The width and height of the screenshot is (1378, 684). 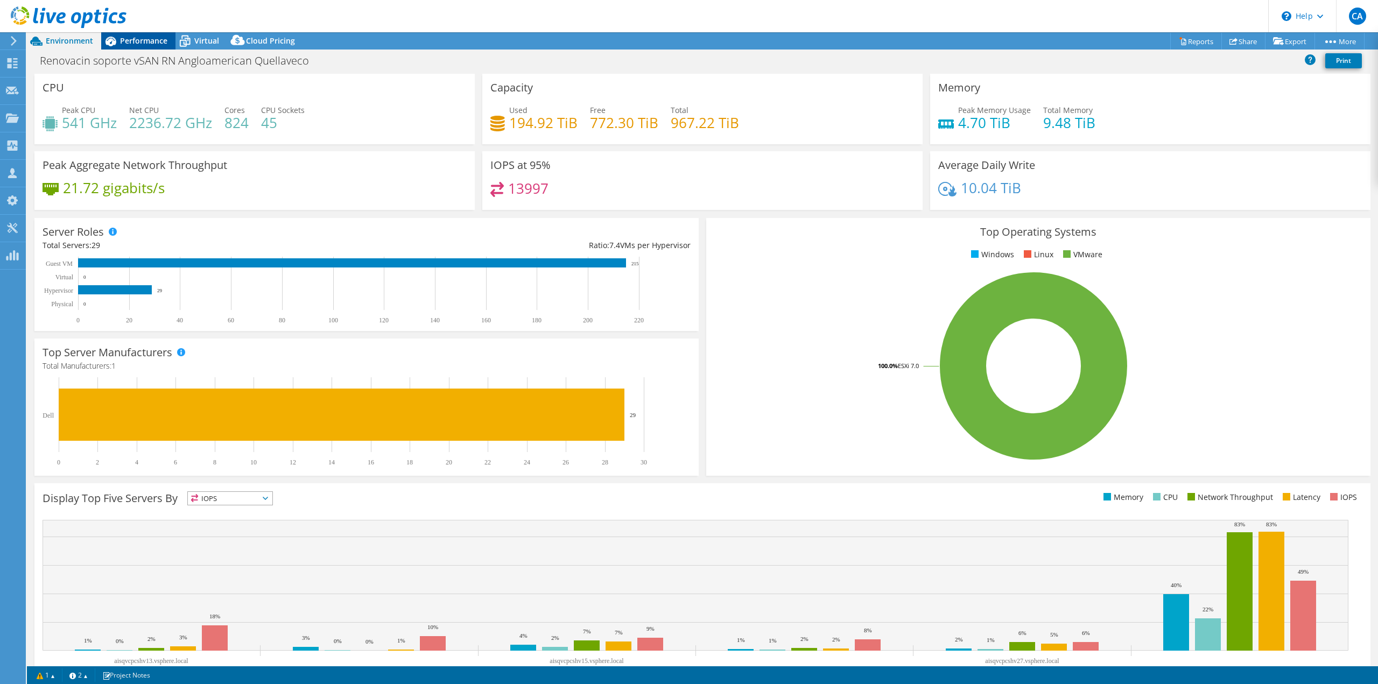 I want to click on text: 3%, so click(x=183, y=637).